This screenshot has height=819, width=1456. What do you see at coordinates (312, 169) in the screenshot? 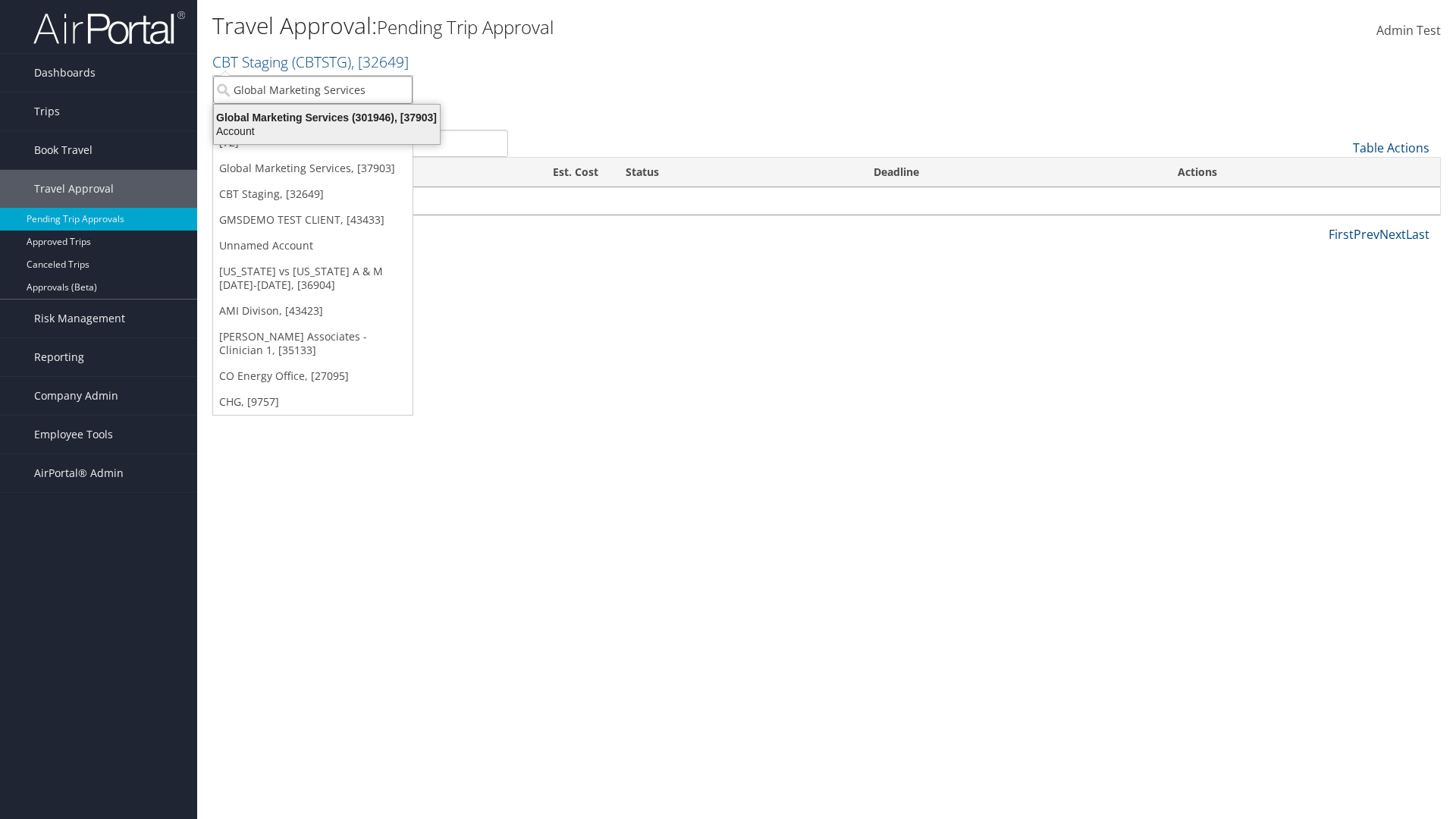
I see `a: Global Marketing Services, [37903]` at bounding box center [312, 169].